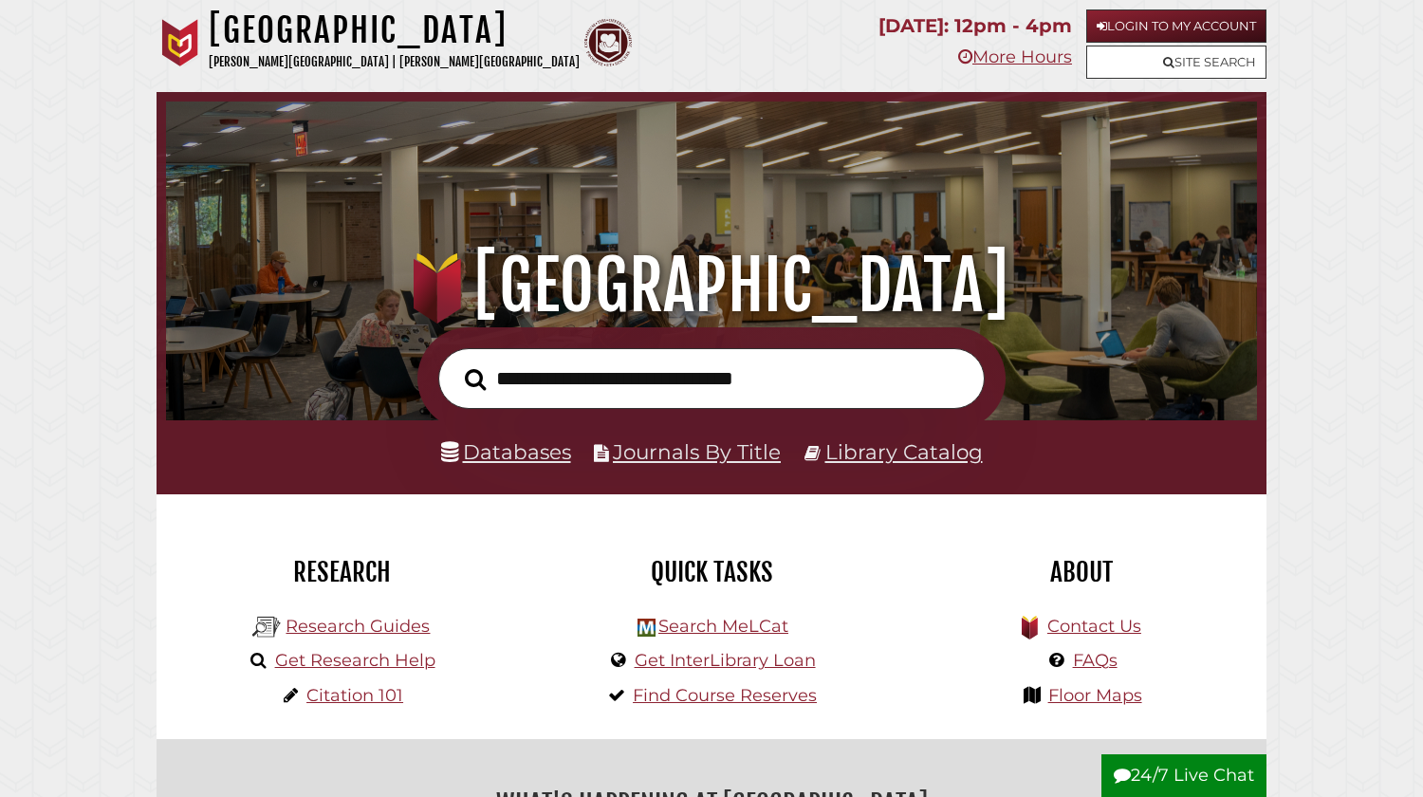  I want to click on a: Floor Maps, so click(1095, 695).